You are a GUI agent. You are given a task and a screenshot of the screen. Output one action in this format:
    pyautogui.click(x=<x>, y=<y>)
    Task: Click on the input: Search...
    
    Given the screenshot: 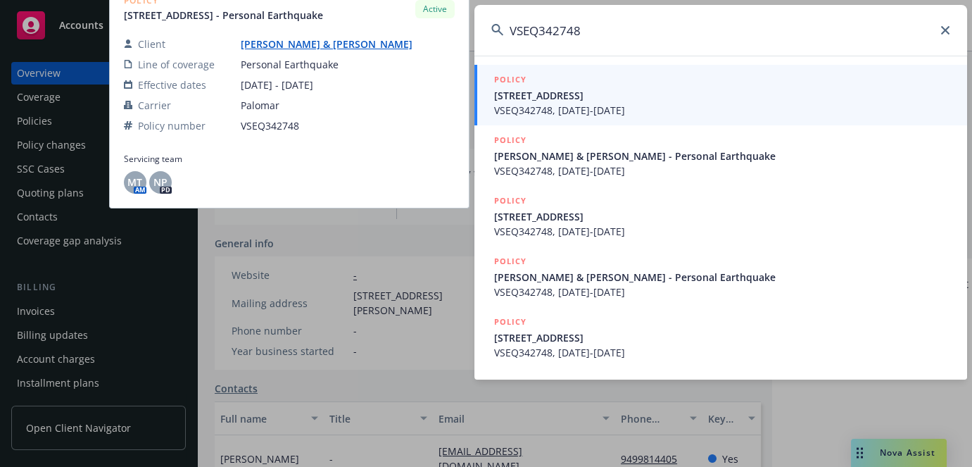 What is the action you would take?
    pyautogui.click(x=721, y=30)
    